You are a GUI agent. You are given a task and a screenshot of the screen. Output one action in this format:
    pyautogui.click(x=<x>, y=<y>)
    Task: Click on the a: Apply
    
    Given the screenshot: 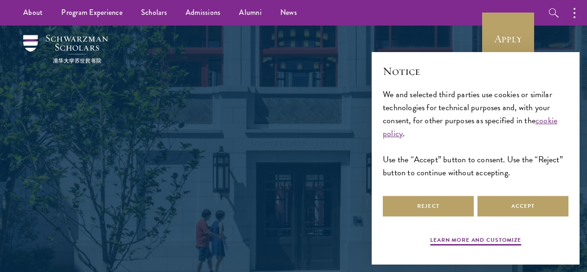 What is the action you would take?
    pyautogui.click(x=508, y=39)
    